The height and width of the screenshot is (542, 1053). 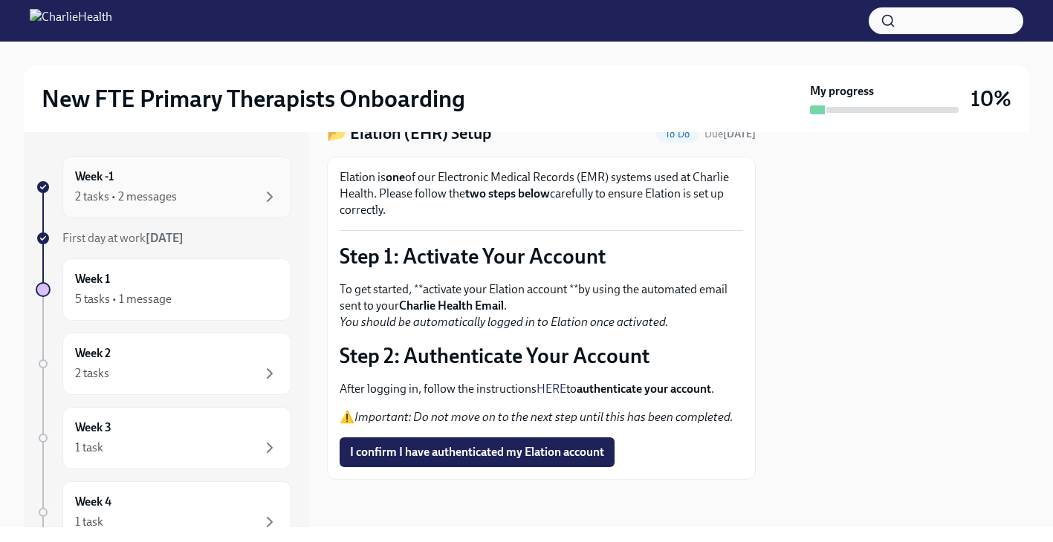 I want to click on span: Due, so click(x=730, y=134).